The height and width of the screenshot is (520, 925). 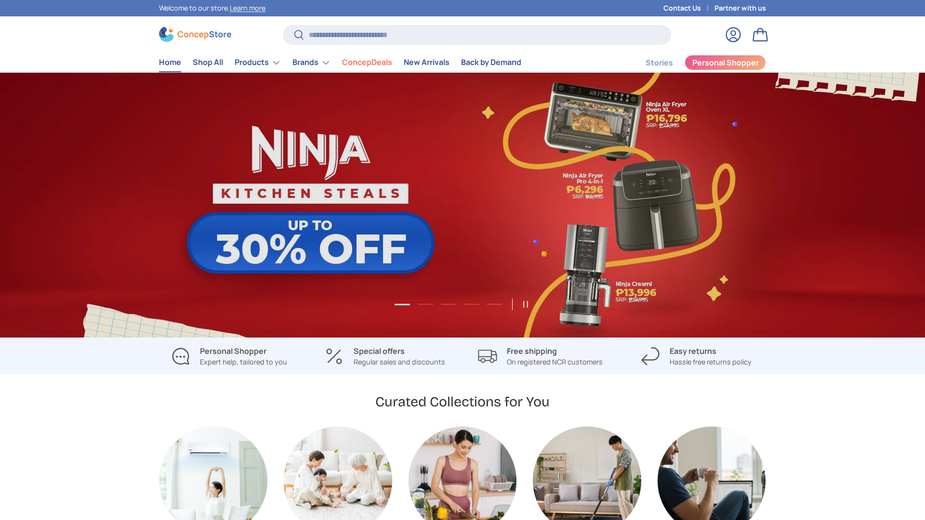 I want to click on a: Easy returns Hassle free returns policy, so click(x=695, y=356).